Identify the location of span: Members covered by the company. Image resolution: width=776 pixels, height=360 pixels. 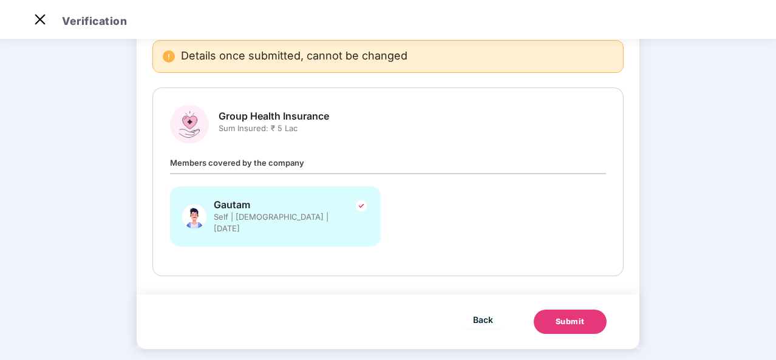
(237, 163).